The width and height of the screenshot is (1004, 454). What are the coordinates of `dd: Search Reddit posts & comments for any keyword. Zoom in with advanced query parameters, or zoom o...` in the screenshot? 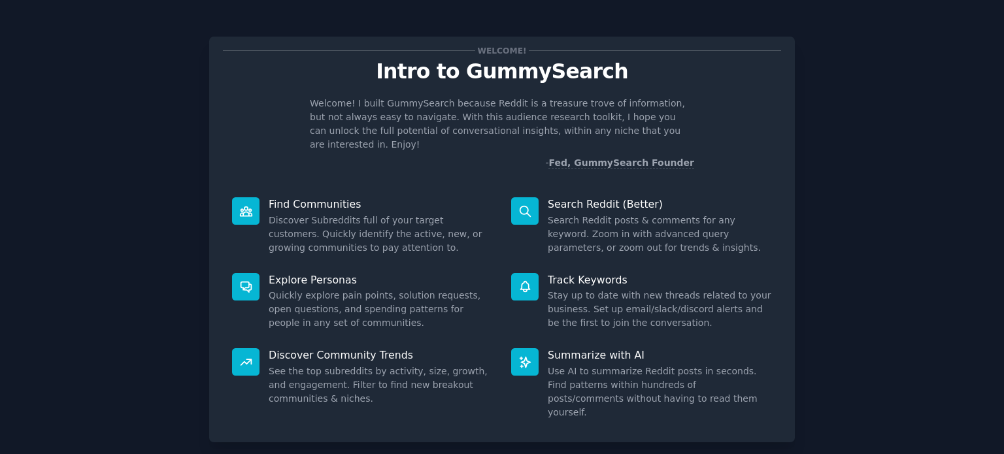 It's located at (659, 234).